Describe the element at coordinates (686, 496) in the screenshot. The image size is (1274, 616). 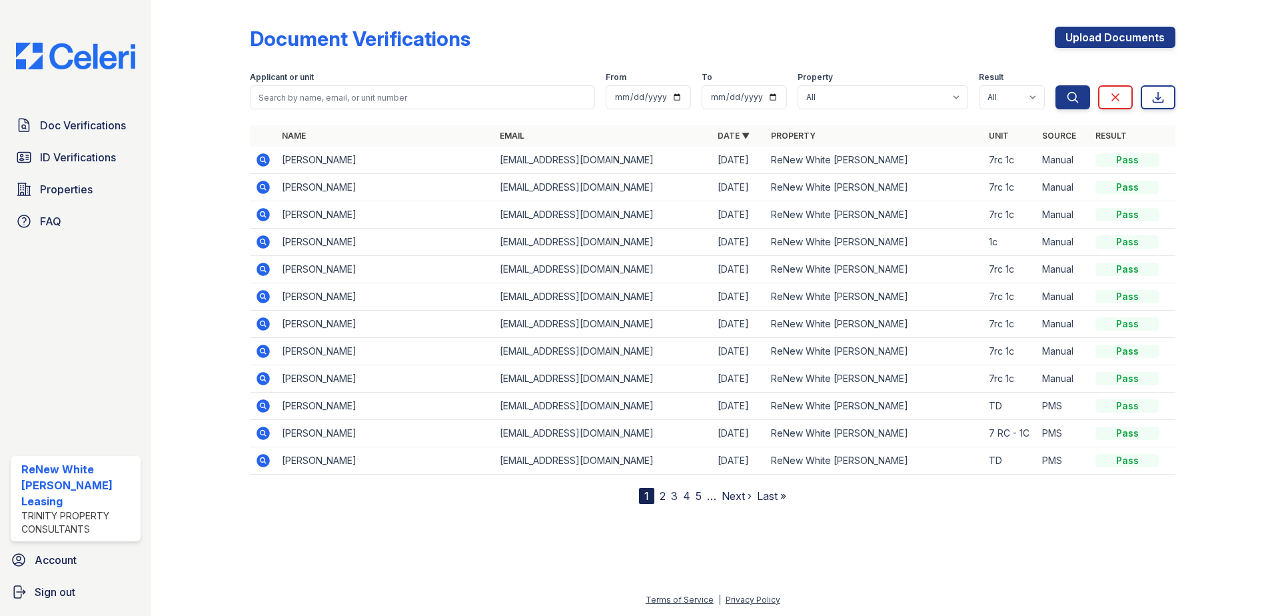
I see `a: 4` at that location.